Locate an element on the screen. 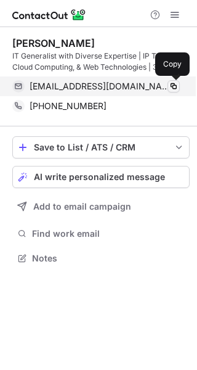 The image size is (197, 370). span: Notes is located at coordinates (108, 258).